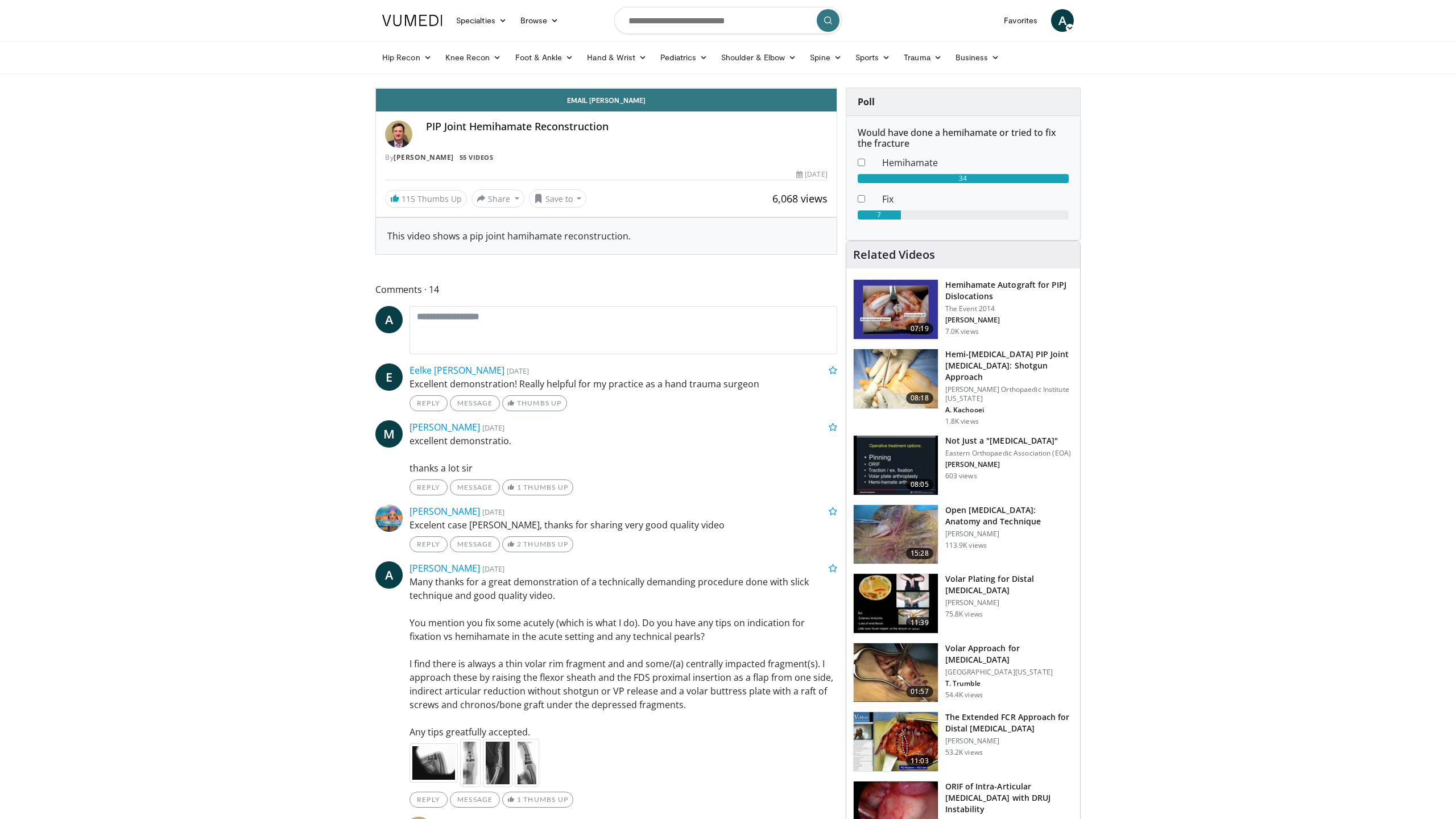 The width and height of the screenshot is (1456, 819). I want to click on a: Spine, so click(825, 57).